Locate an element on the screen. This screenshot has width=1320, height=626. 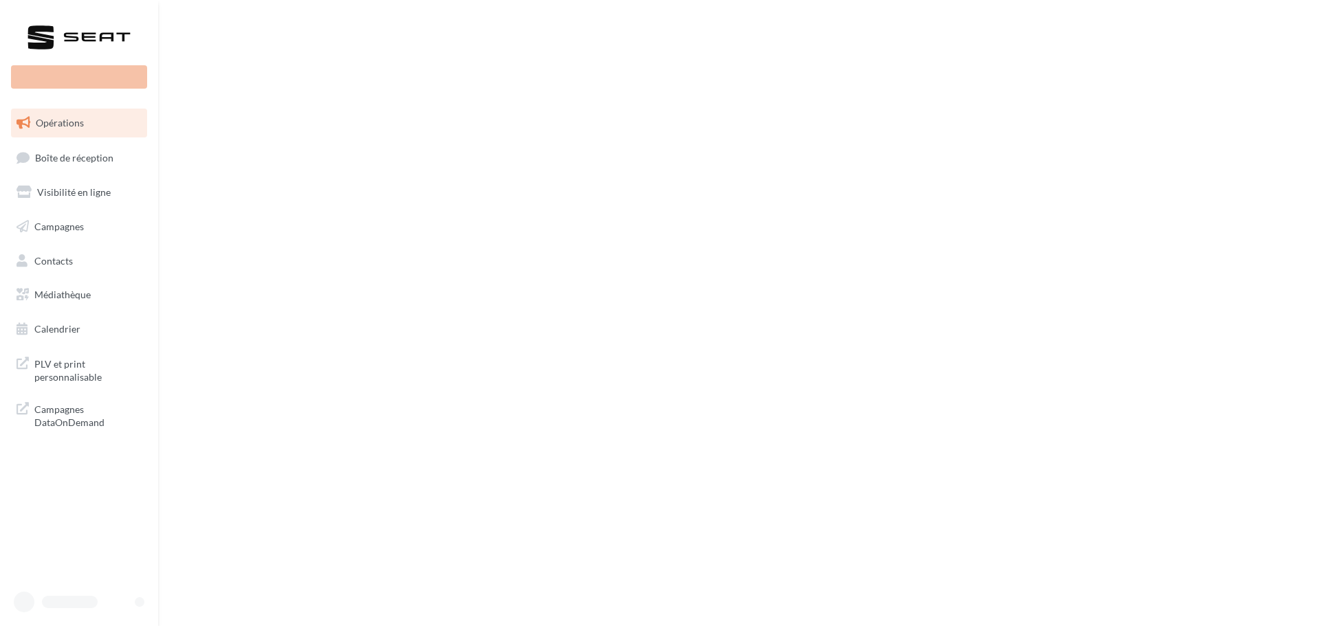
span: Opérations is located at coordinates (60, 122).